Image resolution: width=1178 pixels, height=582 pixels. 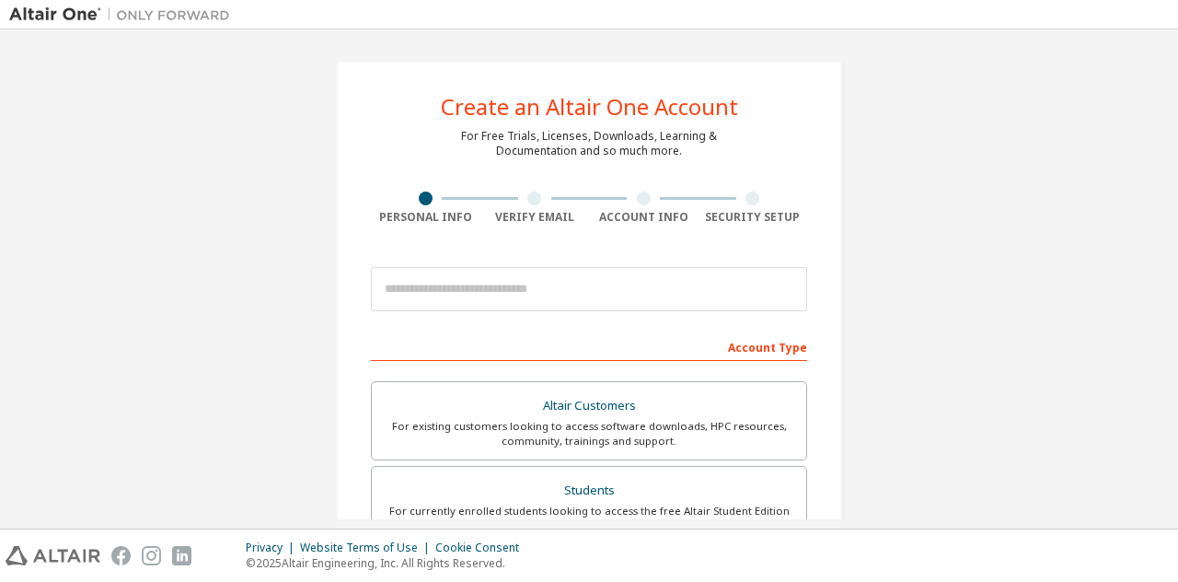 I want to click on div: For Free Trials, Licenses, Downloads, Learning & Documentation and so much more., so click(x=589, y=144).